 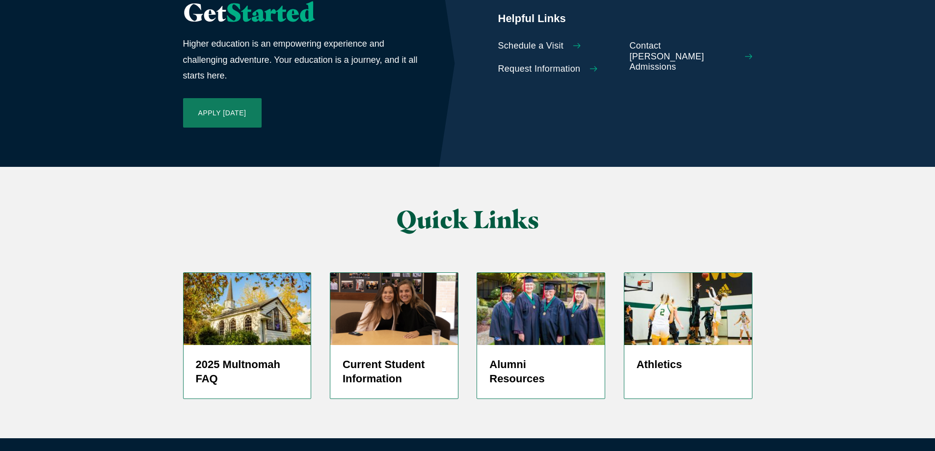 I want to click on h5: 2025 Multnomah FAQ, so click(x=247, y=372).